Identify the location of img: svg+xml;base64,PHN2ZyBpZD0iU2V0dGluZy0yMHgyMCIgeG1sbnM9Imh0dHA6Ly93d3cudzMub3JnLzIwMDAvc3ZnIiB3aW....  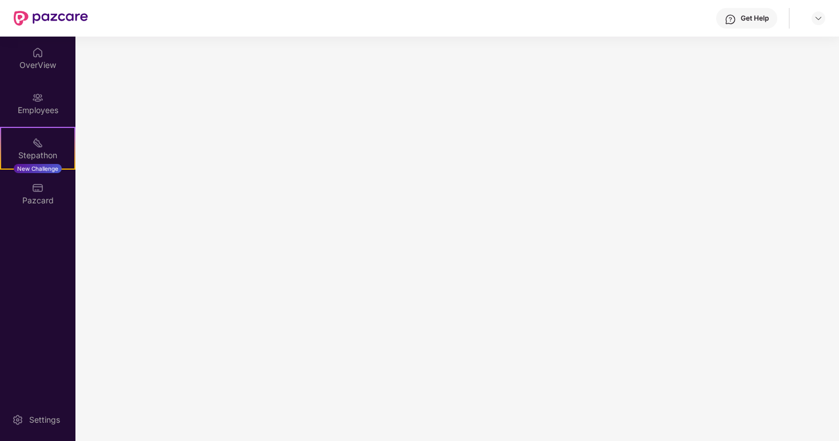
(18, 420).